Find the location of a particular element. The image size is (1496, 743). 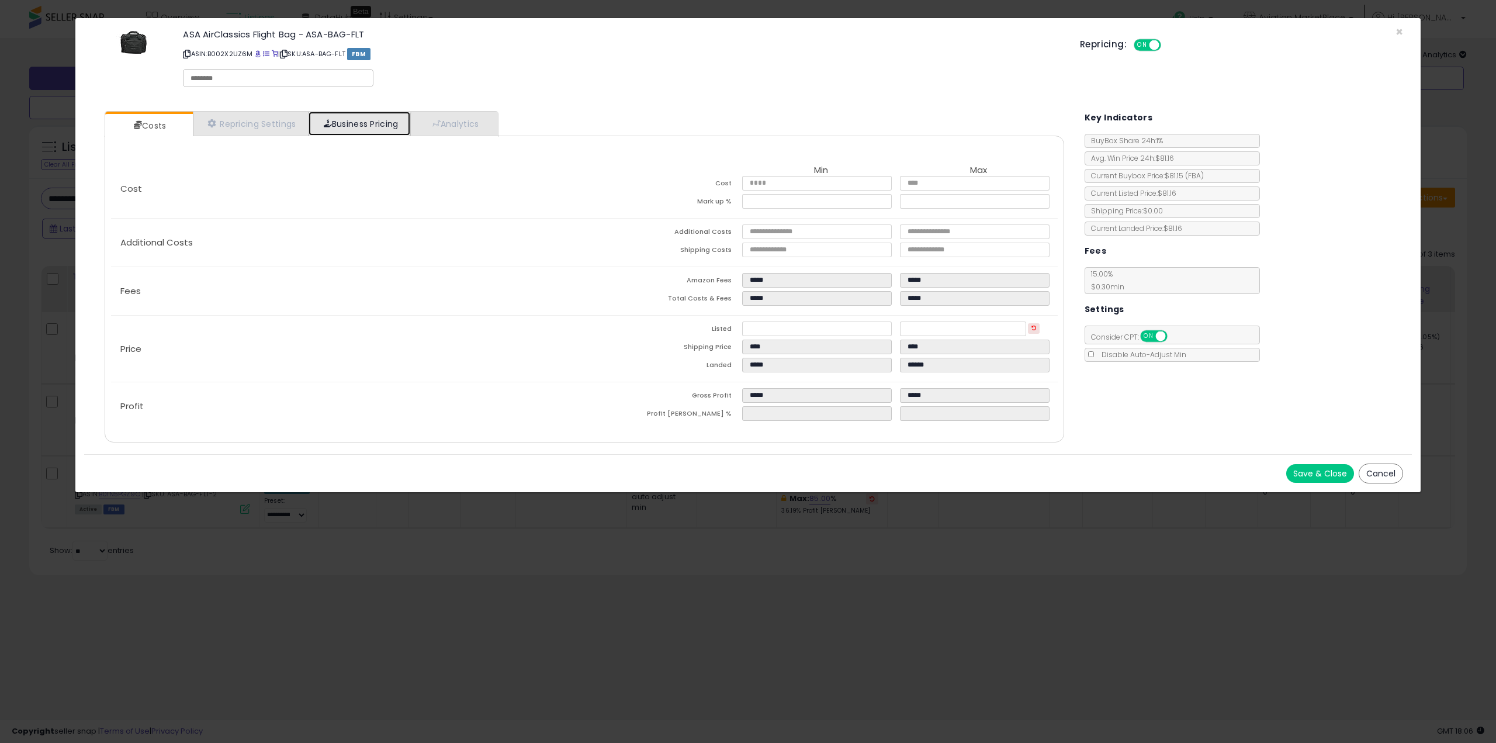

p: ASIN: B002X2UZ6M | SKU: ASA-BAG-FLT is located at coordinates (623, 54).